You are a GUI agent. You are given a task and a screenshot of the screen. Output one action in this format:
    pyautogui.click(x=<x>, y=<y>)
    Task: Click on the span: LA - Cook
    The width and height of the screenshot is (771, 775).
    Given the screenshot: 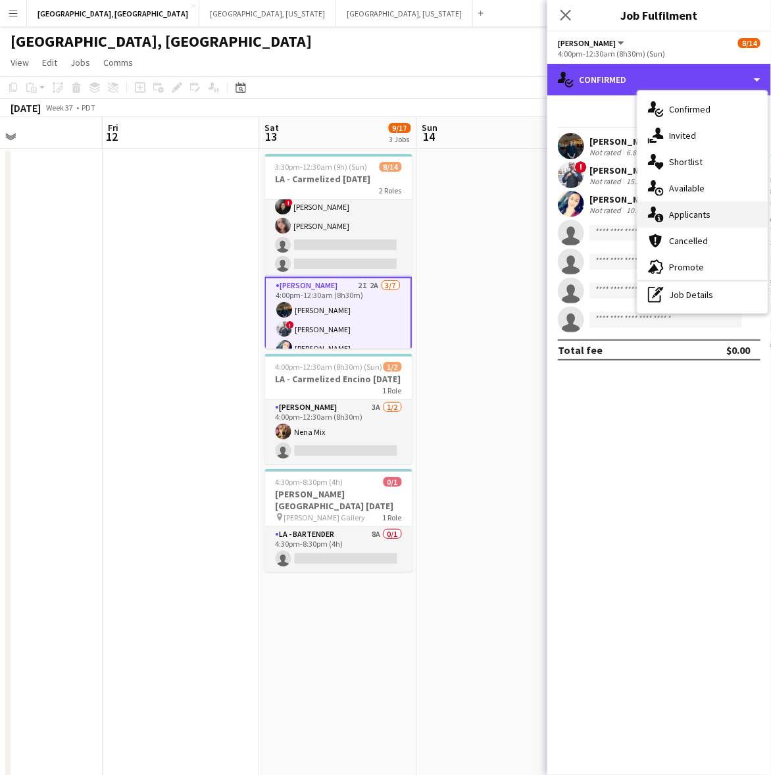 What is the action you would take?
    pyautogui.click(x=587, y=43)
    